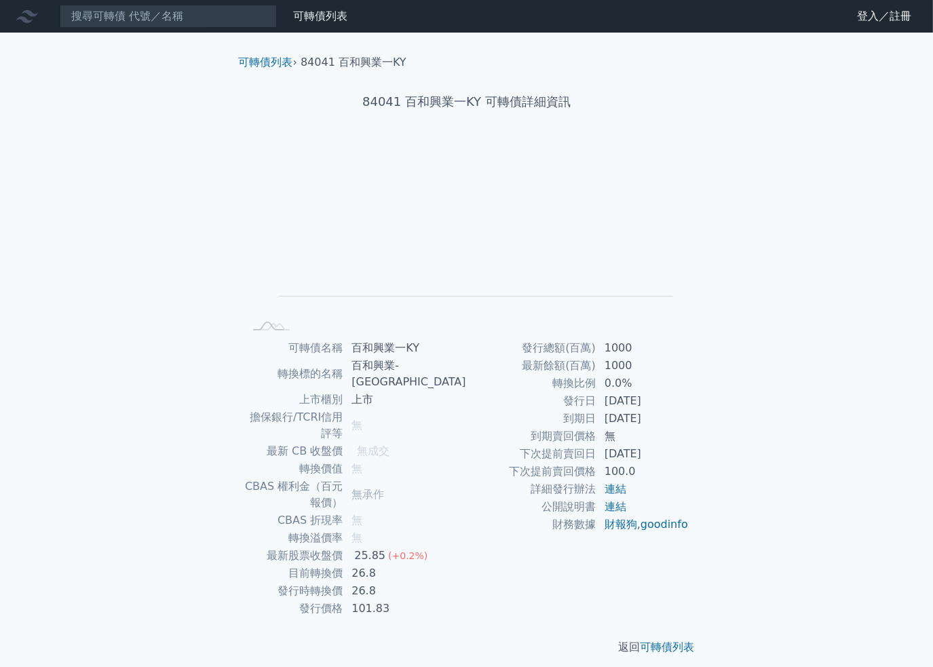 The height and width of the screenshot is (667, 933). What do you see at coordinates (531, 348) in the screenshot?
I see `td: 發行總額(百萬)` at bounding box center [531, 348].